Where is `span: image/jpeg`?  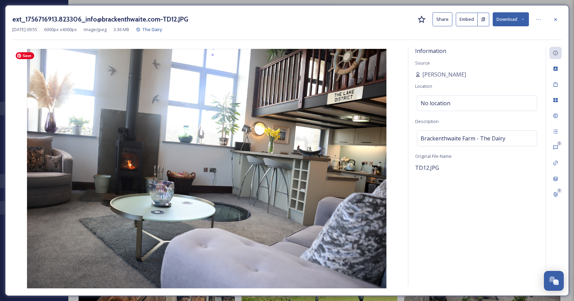
span: image/jpeg is located at coordinates (95, 29).